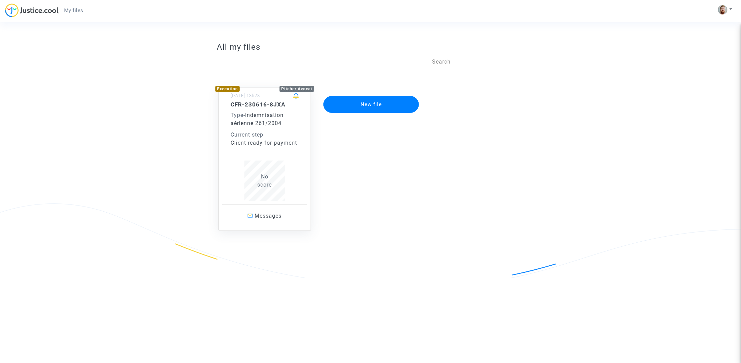 Image resolution: width=741 pixels, height=363 pixels. I want to click on span: Type, so click(237, 115).